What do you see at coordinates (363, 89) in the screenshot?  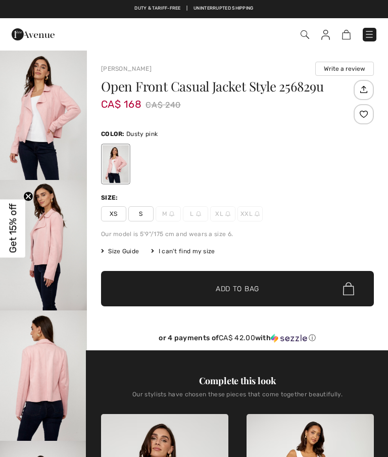 I see `img: Share` at bounding box center [363, 89].